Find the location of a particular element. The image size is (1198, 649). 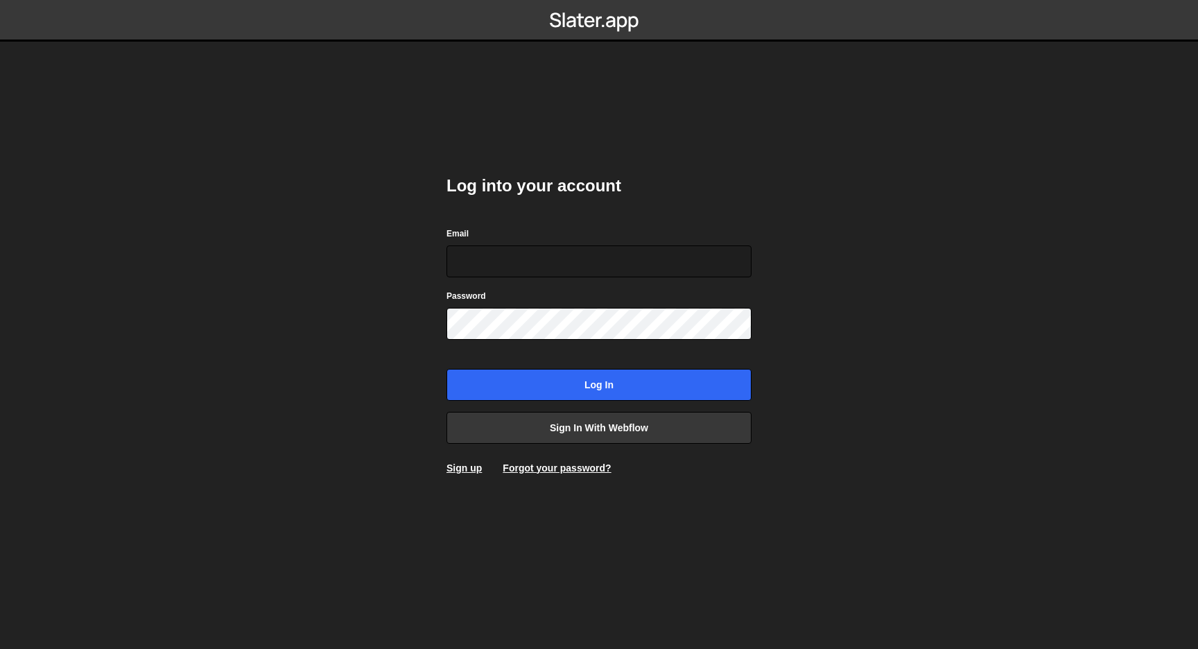

h2: Log into your account is located at coordinates (599, 186).